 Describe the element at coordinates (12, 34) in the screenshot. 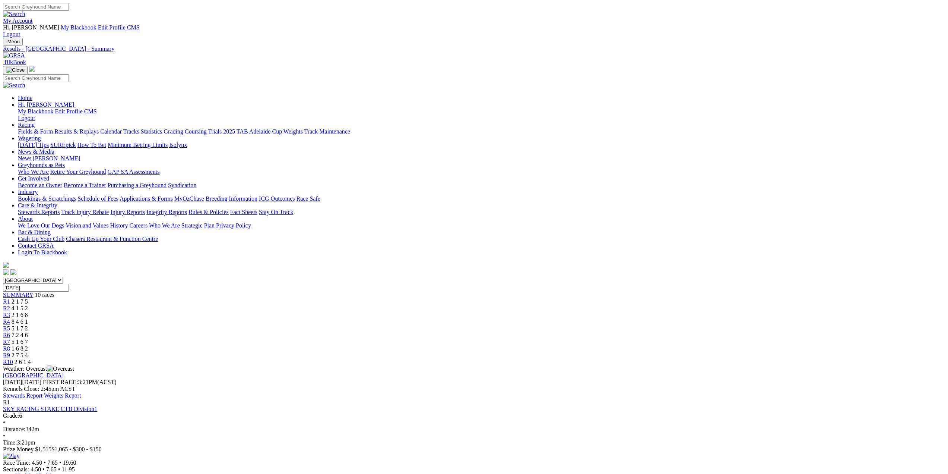

I see `a: Logout` at that location.